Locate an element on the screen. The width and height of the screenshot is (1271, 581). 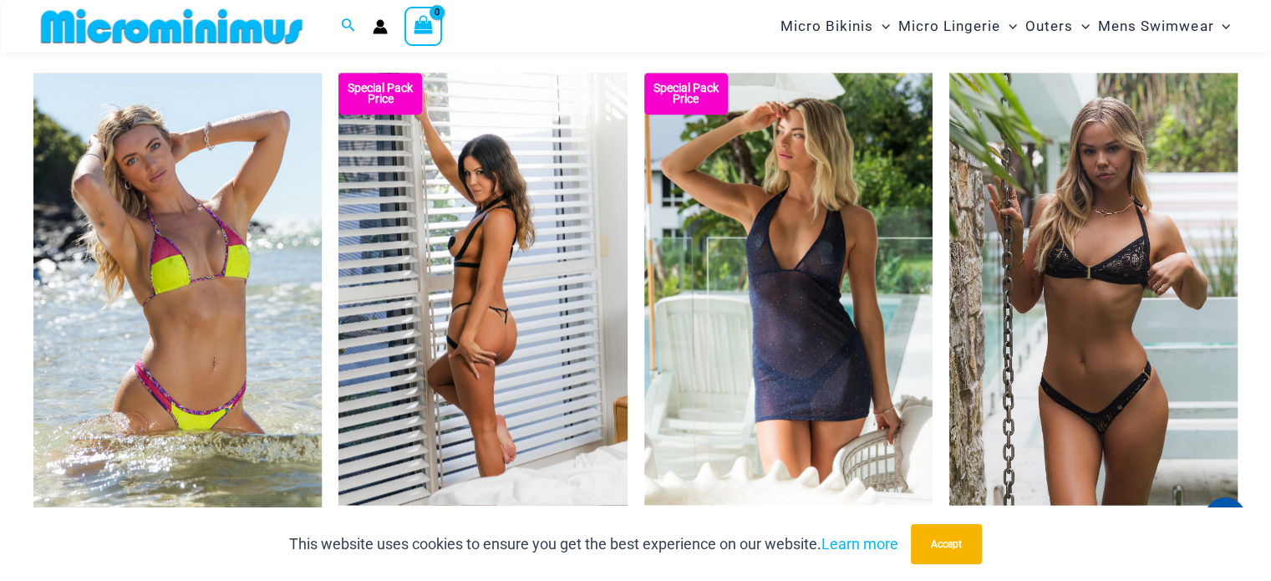
a: Echo Ink 5671 Dress 682 Thong 07 Echo Ink 5671 Dress 682 Thong 08Echo Ink 5671 Dress 682 Thong 08 is located at coordinates (788, 289).